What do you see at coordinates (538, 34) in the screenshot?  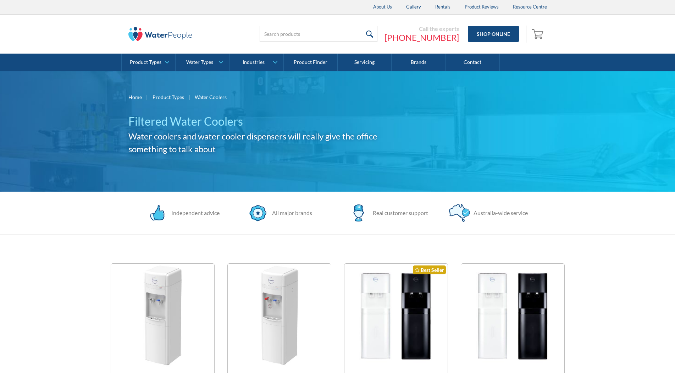 I see `img: shopping cart` at bounding box center [538, 34].